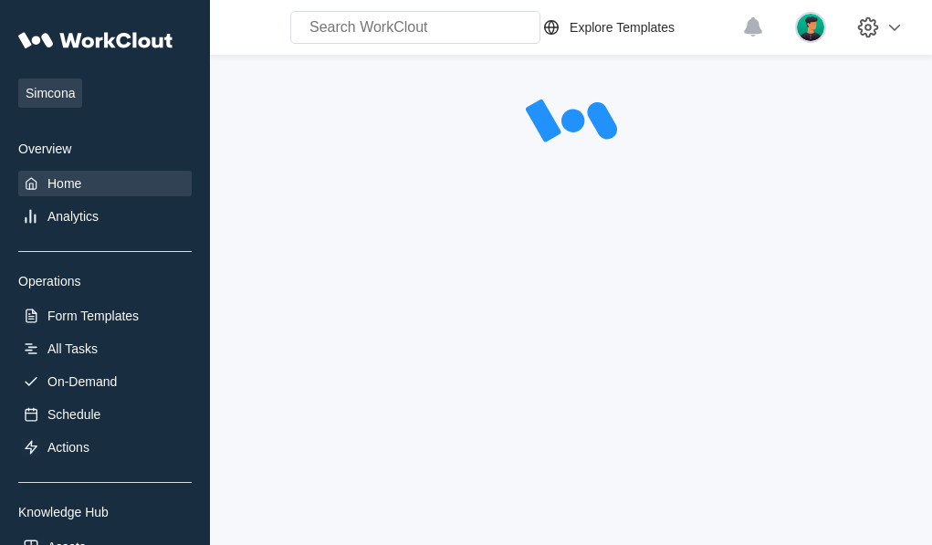 The height and width of the screenshot is (545, 932). What do you see at coordinates (811, 27) in the screenshot?
I see `img: user.png` at bounding box center [811, 27].